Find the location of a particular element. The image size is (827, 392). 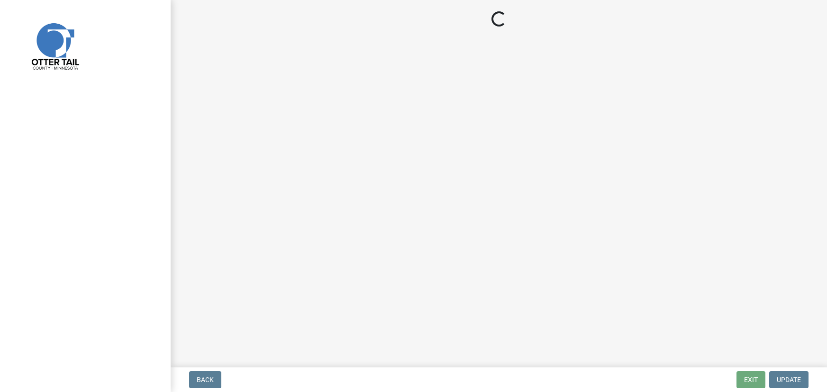

img: Otter Tail County, Minnesota is located at coordinates (54, 45).